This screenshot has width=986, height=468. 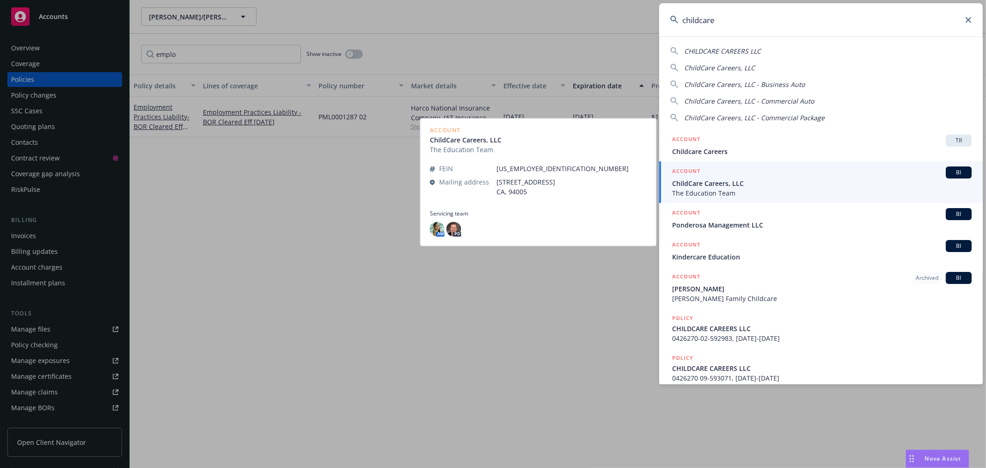 I want to click on span: ChildCare Careers, LLC - Business Auto, so click(x=744, y=84).